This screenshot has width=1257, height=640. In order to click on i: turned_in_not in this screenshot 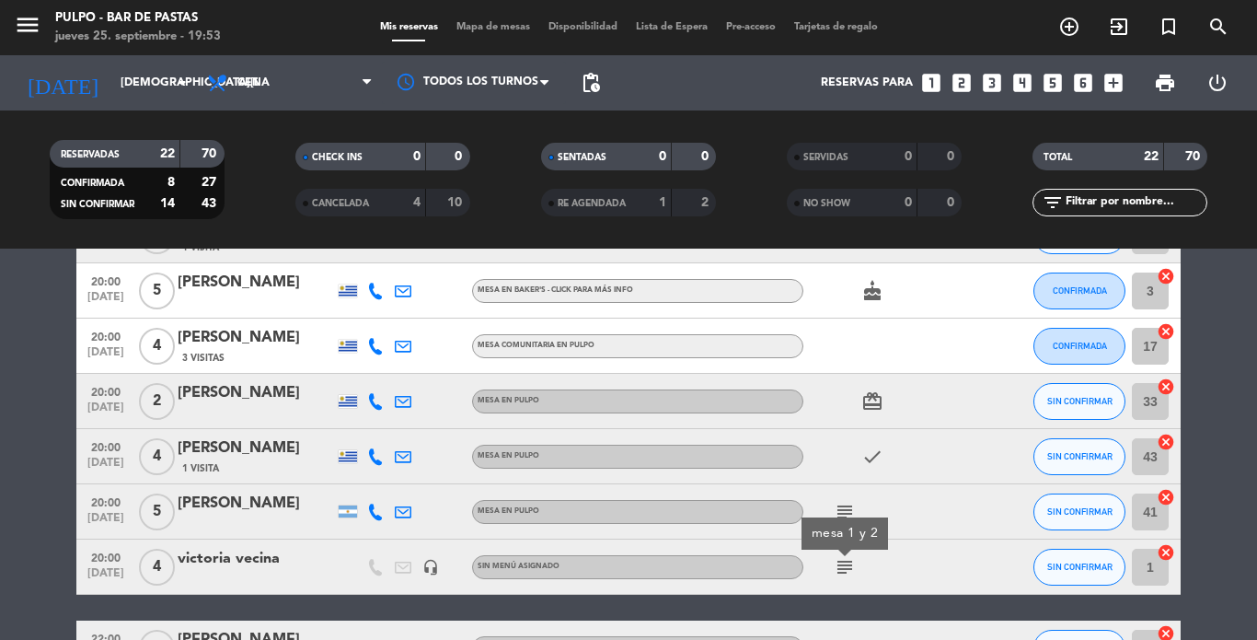, I will do `click(1169, 27)`.